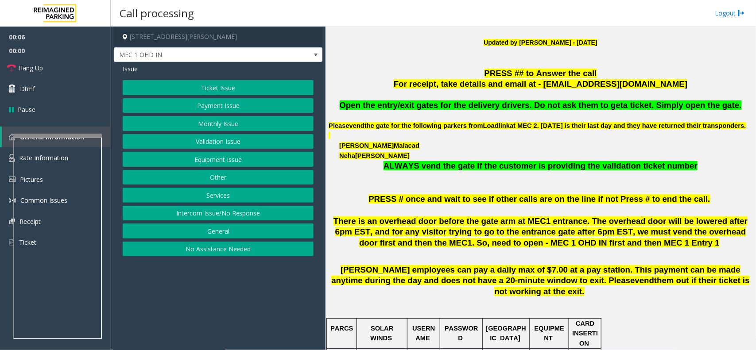 Image resolution: width=756 pixels, height=350 pixels. Describe the element at coordinates (218, 195) in the screenshot. I see `button: Services` at that location.